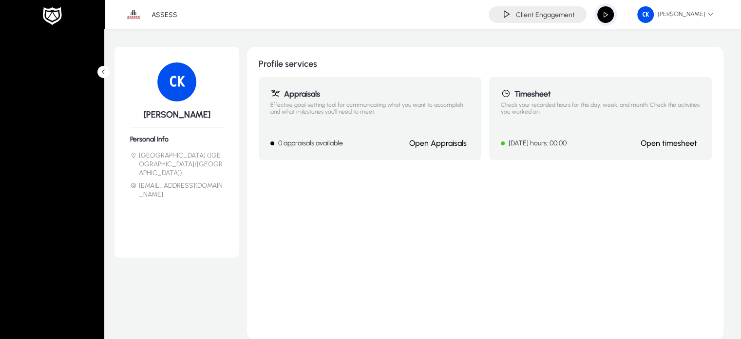 This screenshot has width=741, height=339. I want to click on img: white-logo.png, so click(52, 16).